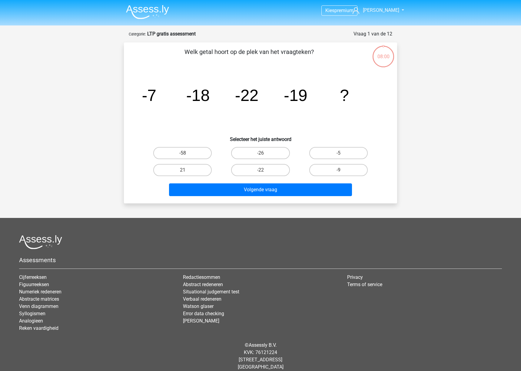 The image size is (521, 371). I want to click on a: Error data checking, so click(204, 313).